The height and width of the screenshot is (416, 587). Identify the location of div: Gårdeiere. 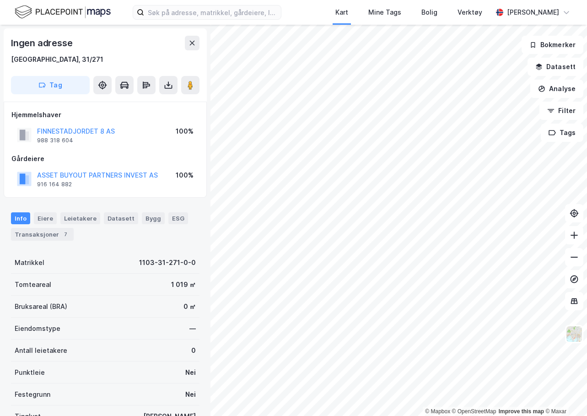
(105, 159).